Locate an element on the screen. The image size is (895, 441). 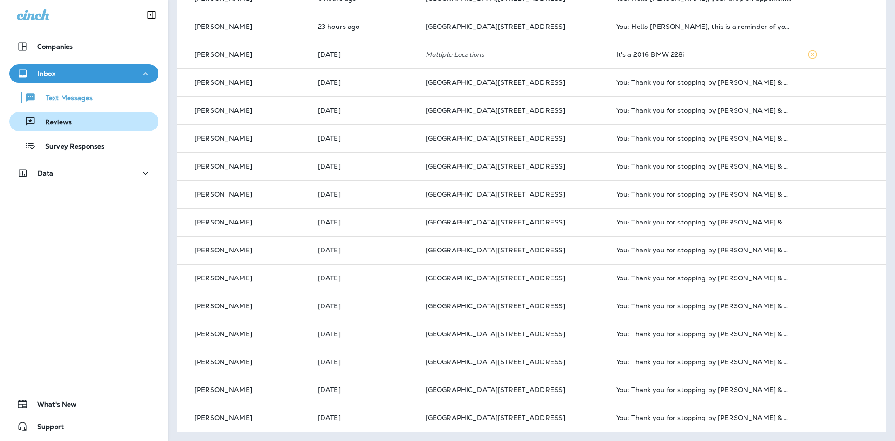
div: You: Hello Terry, this is a reminder of your scheduled appointment set for 09/15/2025 4:00 PM at ... is located at coordinates (704, 27).